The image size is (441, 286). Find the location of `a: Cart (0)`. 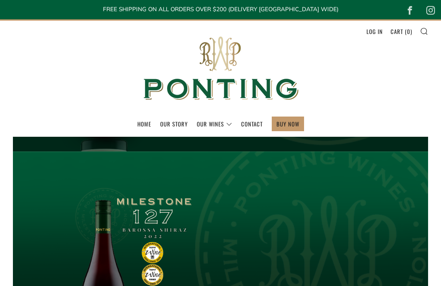

a: Cart (0) is located at coordinates (401, 31).